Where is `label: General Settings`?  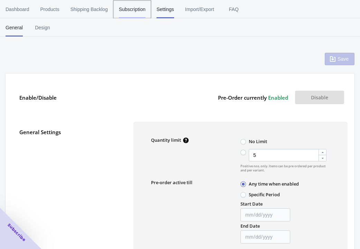 label: General Settings is located at coordinates (69, 132).